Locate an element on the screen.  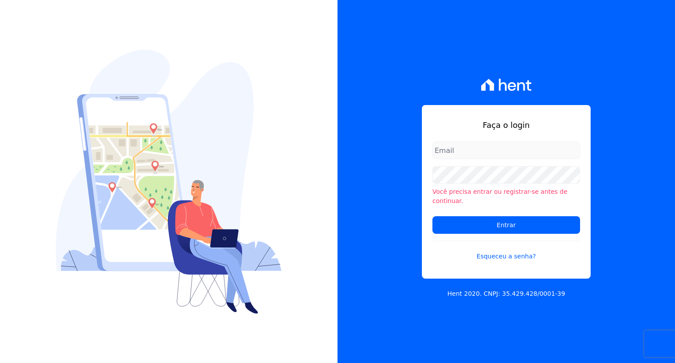
input: Entrar is located at coordinates (506, 225).